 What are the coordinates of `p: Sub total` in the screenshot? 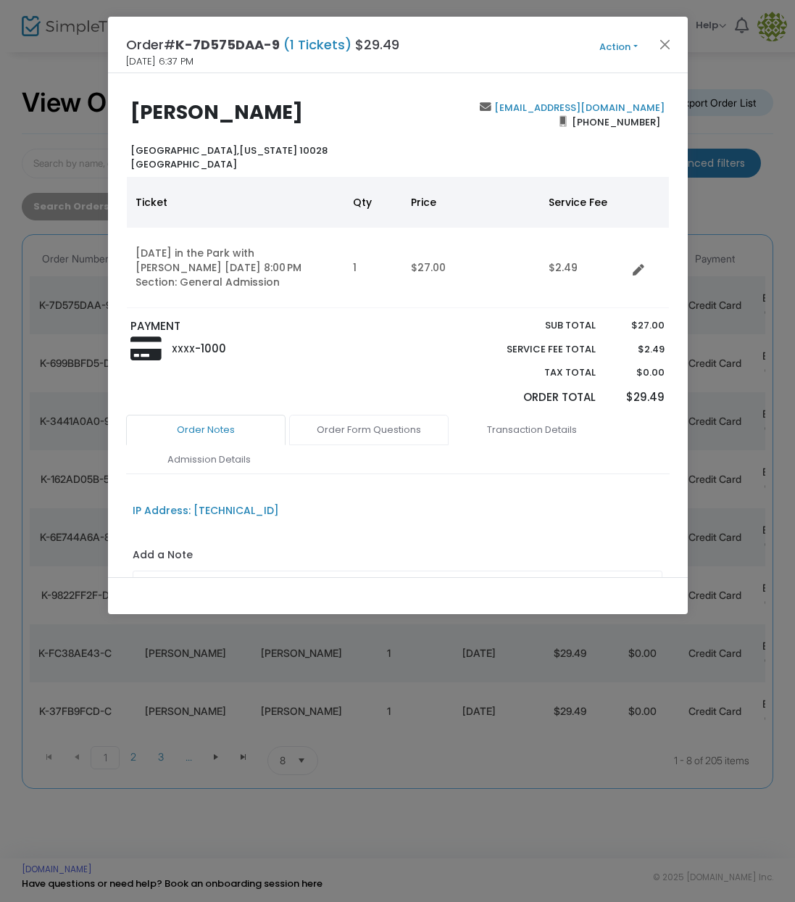 It's located at (535, 325).